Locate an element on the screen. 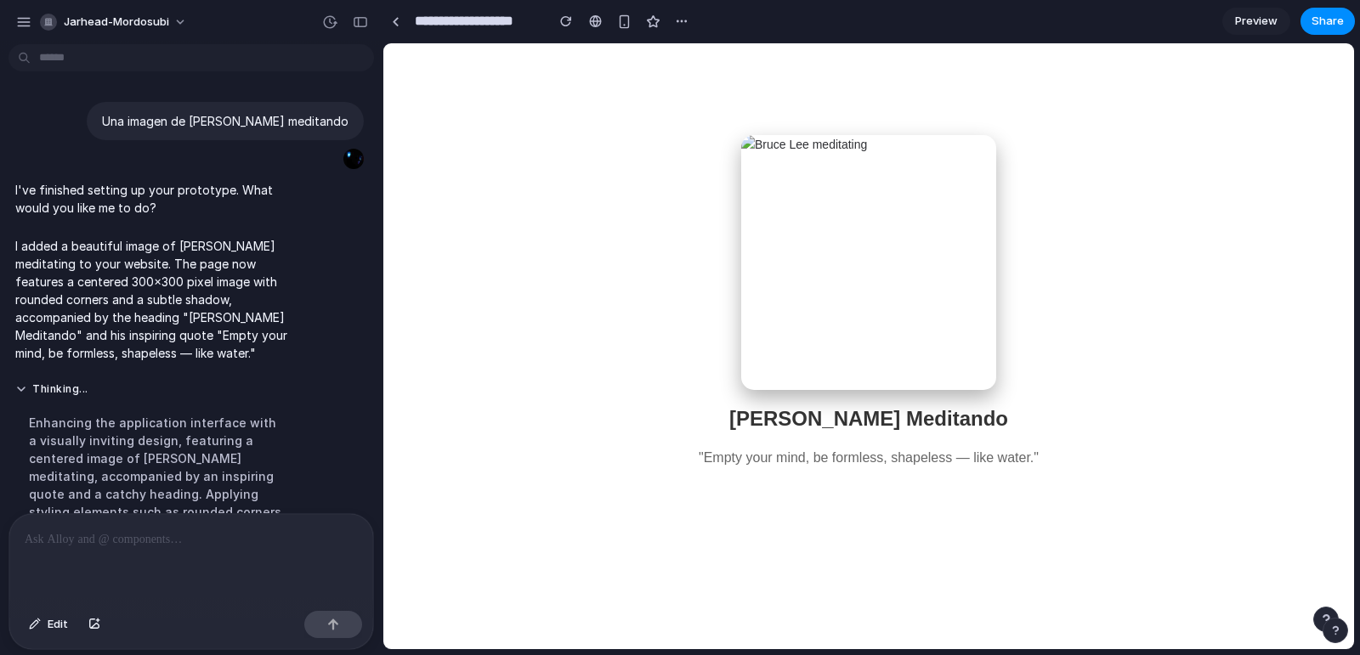 The image size is (1360, 655). button: Edit is located at coordinates (48, 625).